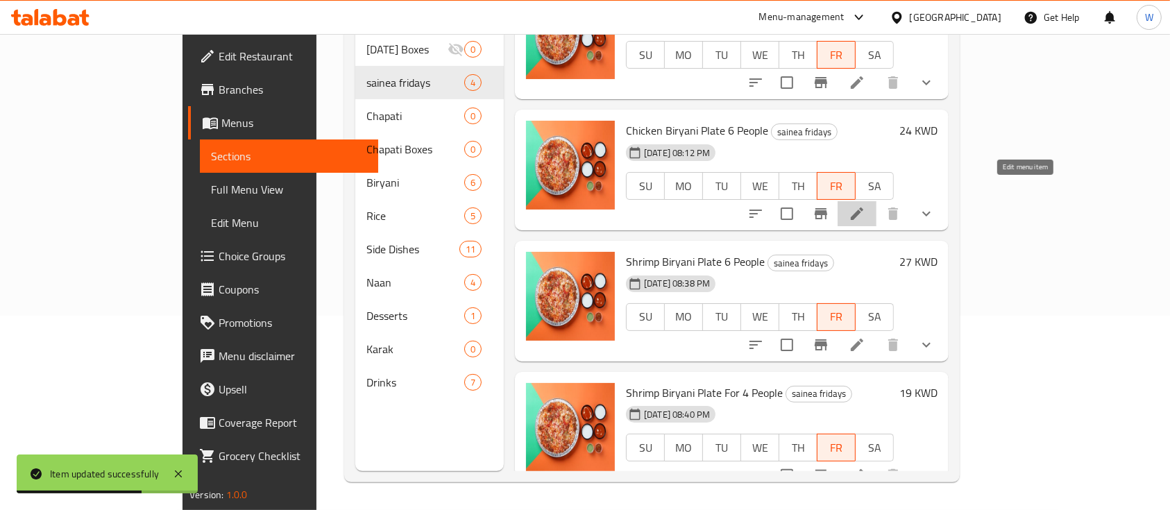 The width and height of the screenshot is (1170, 510). What do you see at coordinates (283, 90) in the screenshot?
I see `a: Branches` at bounding box center [283, 90].